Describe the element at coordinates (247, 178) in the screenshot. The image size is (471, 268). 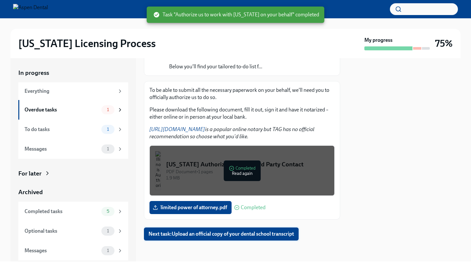
I see `div: 1.9 MB` at that location.